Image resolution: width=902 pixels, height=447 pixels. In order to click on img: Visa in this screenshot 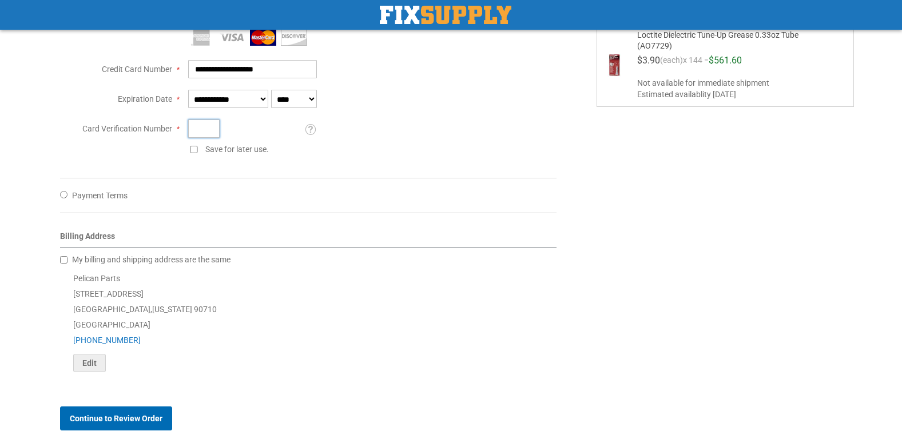, I will do `click(232, 37)`.